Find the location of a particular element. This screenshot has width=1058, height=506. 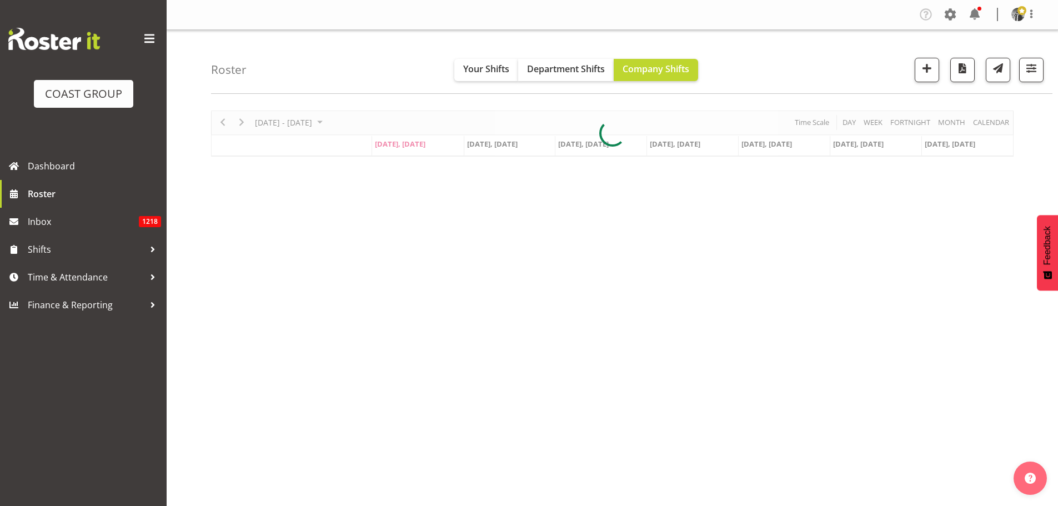

button: Filter Shifts is located at coordinates (1031, 70).